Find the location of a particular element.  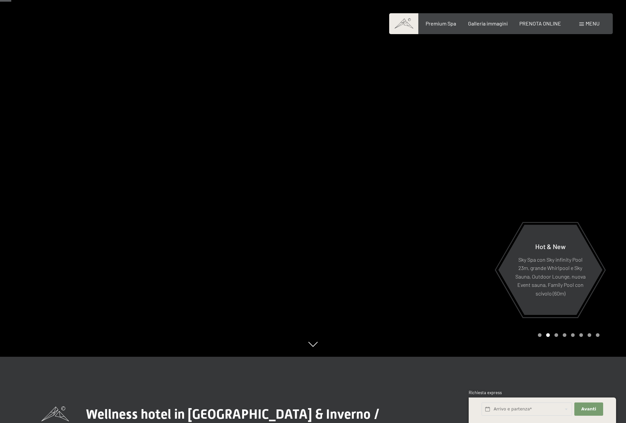

a: Premium Spa is located at coordinates (441, 23).